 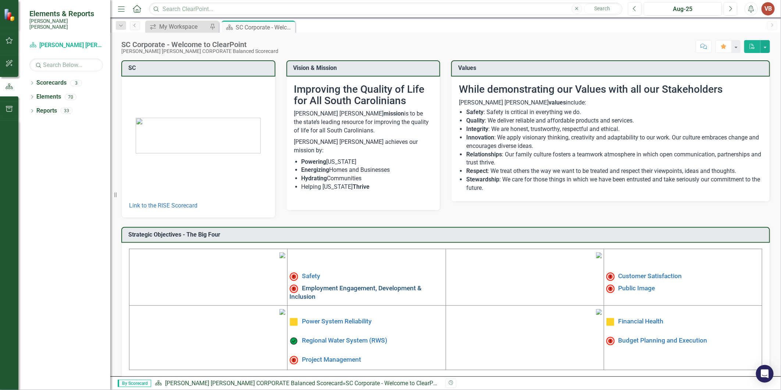 What do you see at coordinates (200, 68) in the screenshot?
I see `h3: SC` at bounding box center [200, 68].